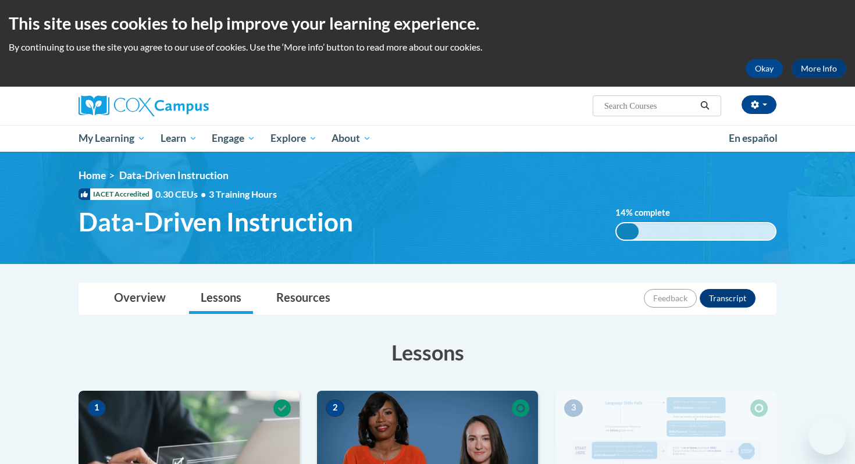 The height and width of the screenshot is (464, 855). What do you see at coordinates (649, 213) in the screenshot?
I see `label: % complete` at bounding box center [649, 213].